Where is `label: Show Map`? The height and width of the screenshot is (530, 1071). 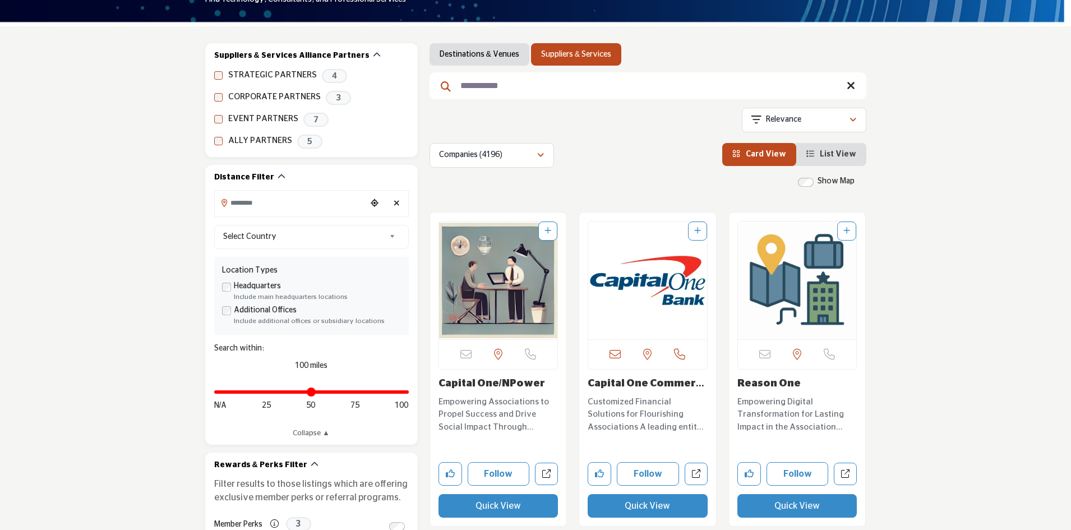 label: Show Map is located at coordinates (836, 181).